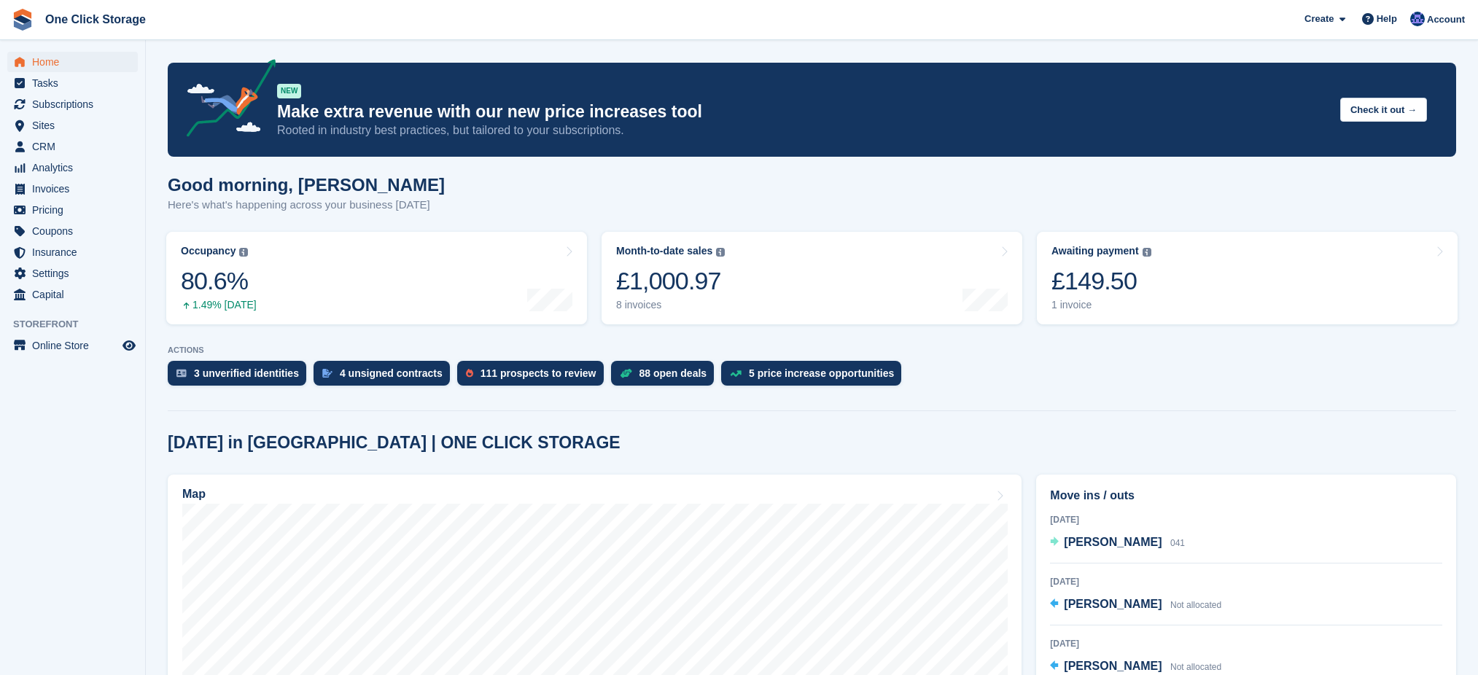 This screenshot has height=675, width=1478. Describe the element at coordinates (673, 373) in the screenshot. I see `div: 88 open deals` at that location.